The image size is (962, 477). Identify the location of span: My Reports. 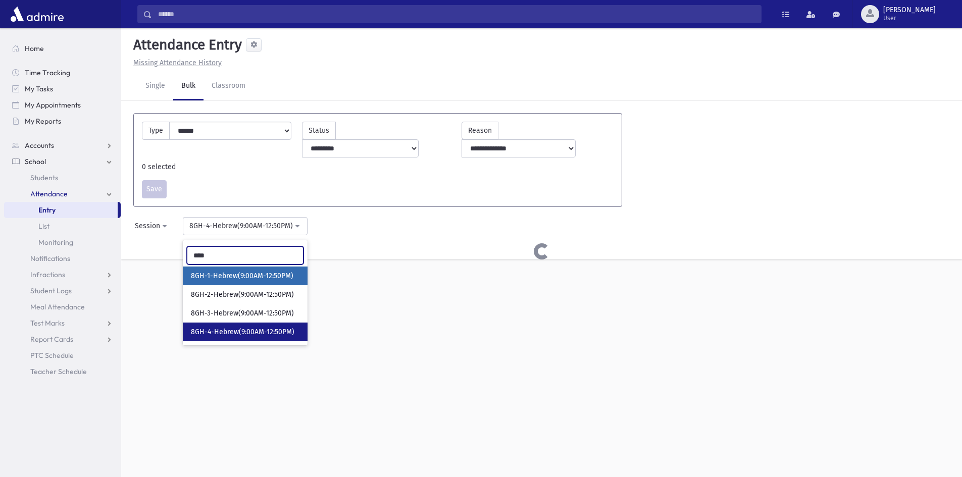
(43, 121).